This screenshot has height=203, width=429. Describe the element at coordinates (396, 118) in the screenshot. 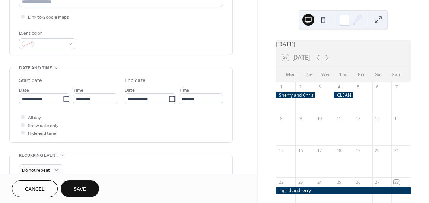

I see `div: 14` at that location.